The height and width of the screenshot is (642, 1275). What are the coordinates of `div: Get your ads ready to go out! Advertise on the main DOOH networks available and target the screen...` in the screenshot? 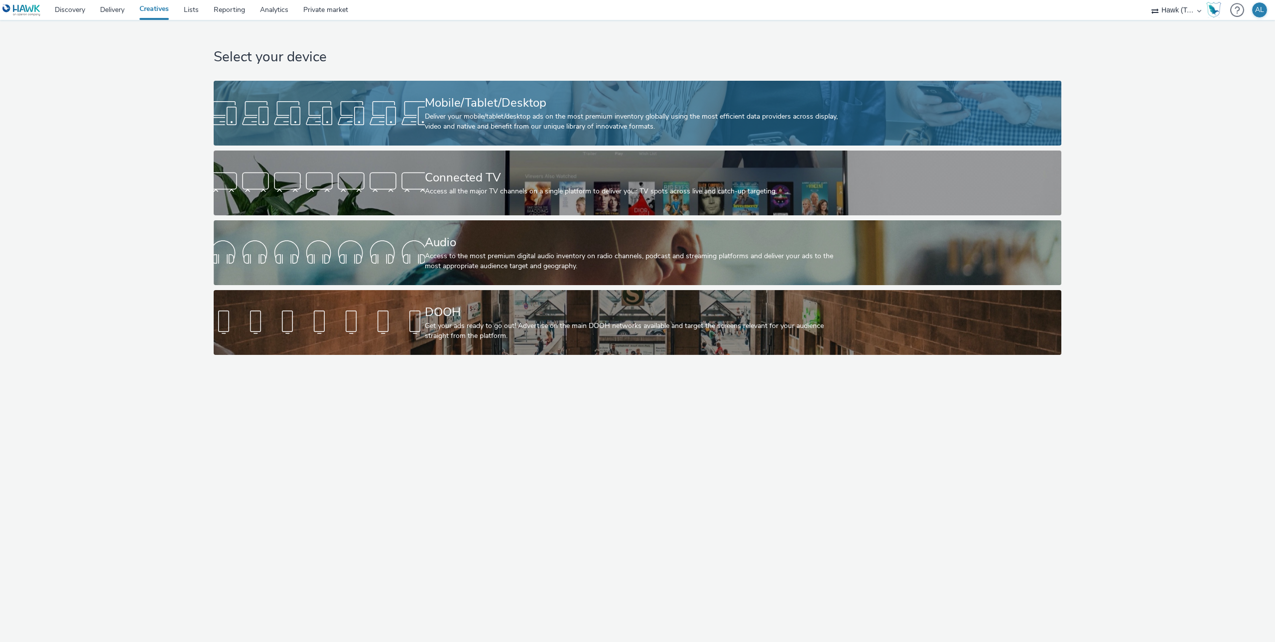 It's located at (636, 331).